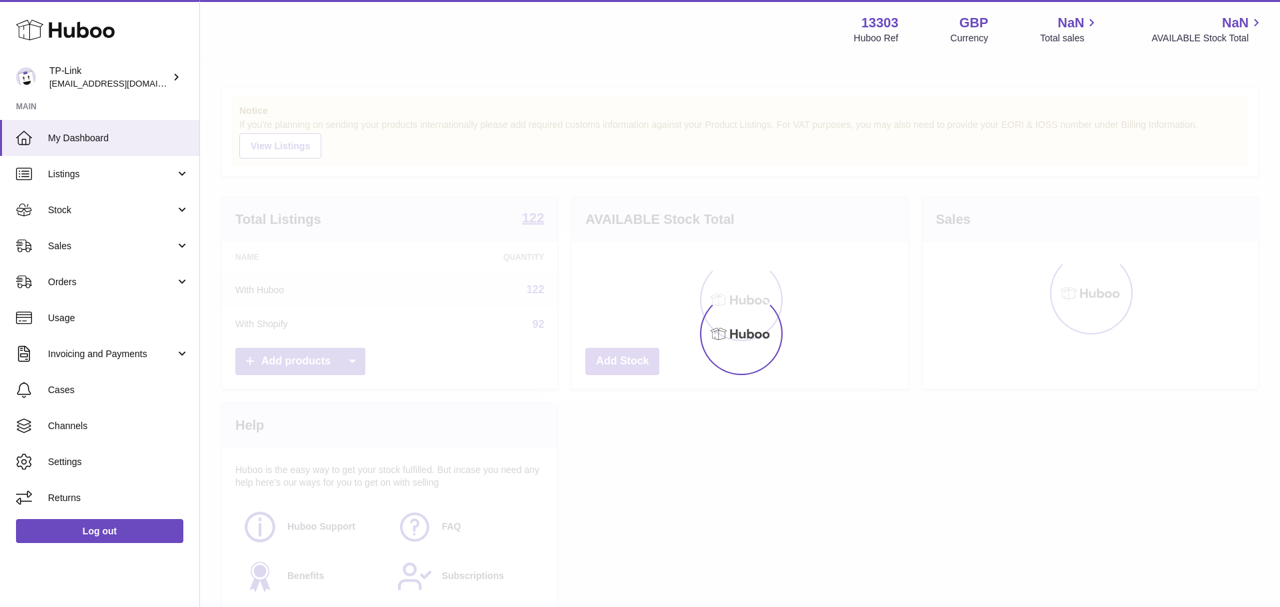  Describe the element at coordinates (880, 23) in the screenshot. I see `strong: 13303` at that location.